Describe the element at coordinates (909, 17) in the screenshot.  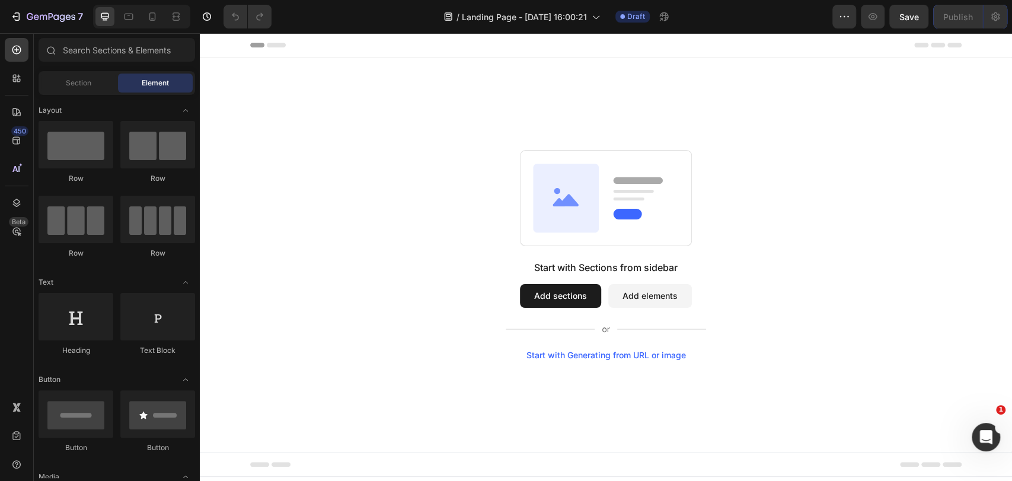
I see `button: Save` at that location.